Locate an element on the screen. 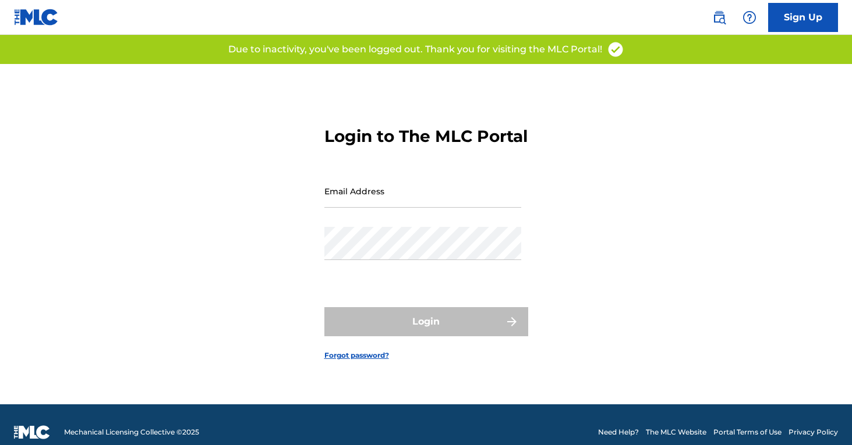 Image resolution: width=852 pixels, height=445 pixels. a: Sign Up is located at coordinates (803, 17).